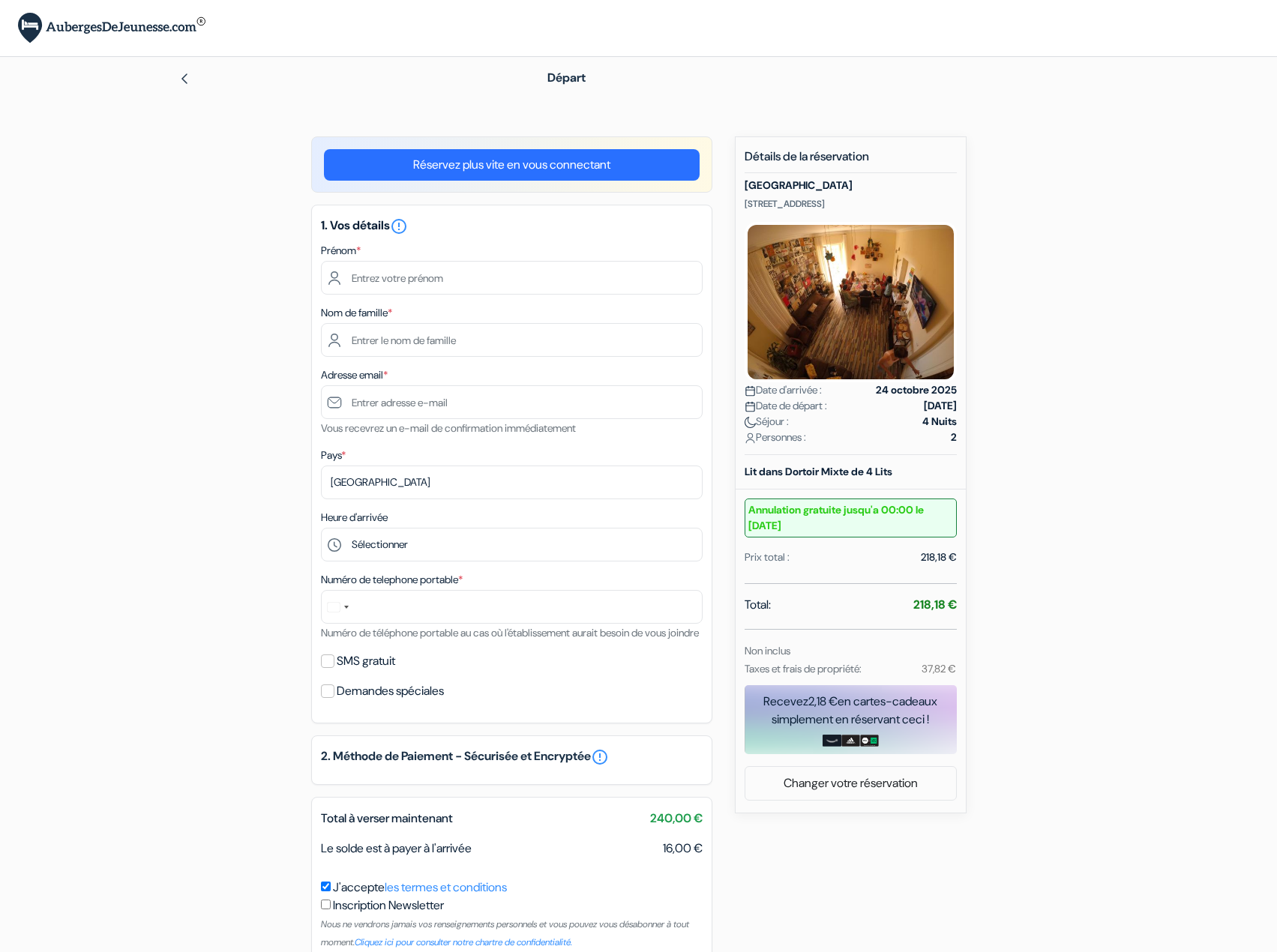 This screenshot has width=1277, height=952. Describe the element at coordinates (510, 633) in the screenshot. I see `small: Numéro de téléphone portable au cas où l'établissement aurait besoin de vous joindre` at that location.